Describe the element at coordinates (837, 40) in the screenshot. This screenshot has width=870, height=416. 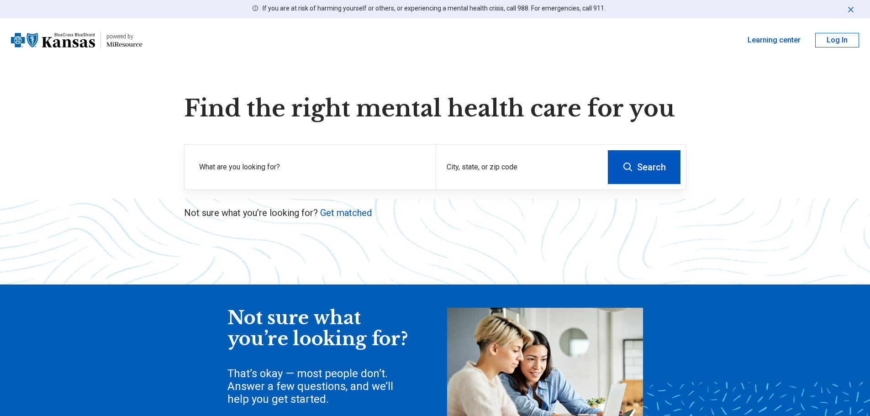
I see `button: Log In` at that location.